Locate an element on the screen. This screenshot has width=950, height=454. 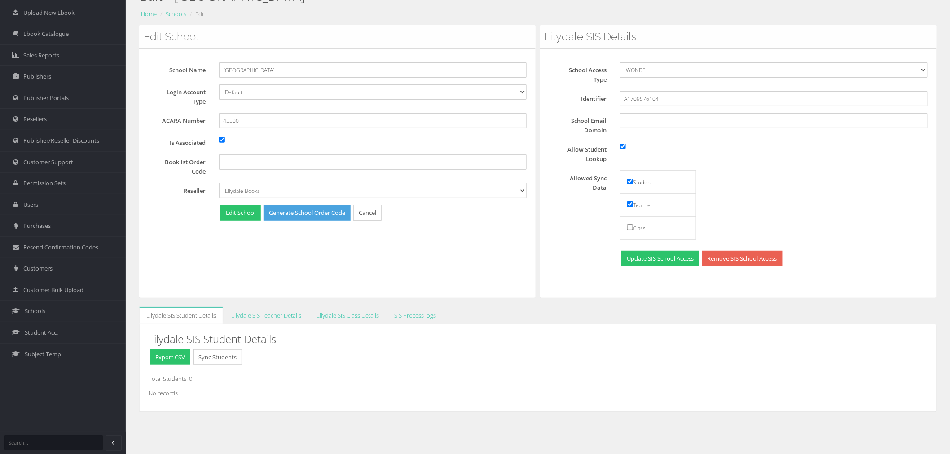
span: Customers is located at coordinates (38, 269).